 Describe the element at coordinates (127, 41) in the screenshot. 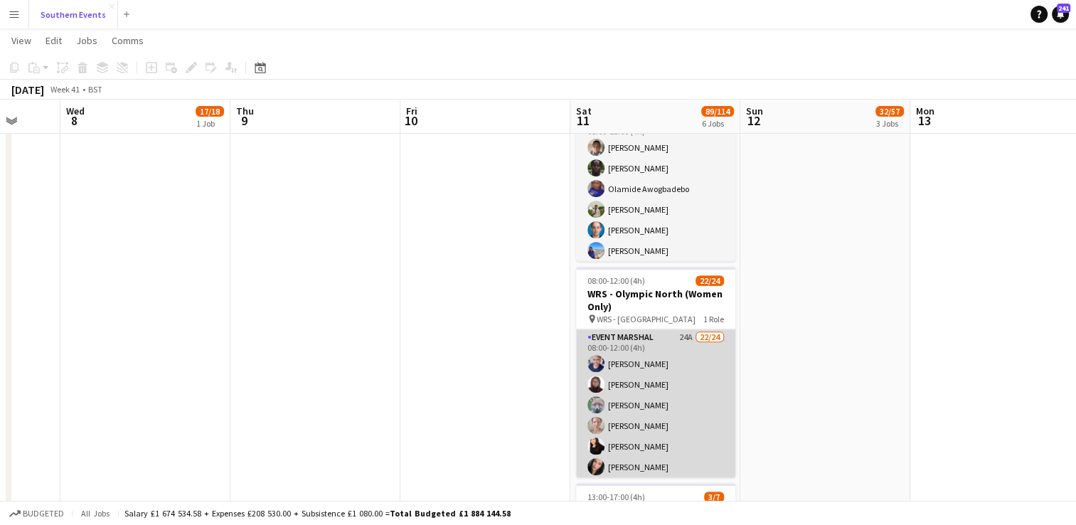

I see `a: Comms` at that location.